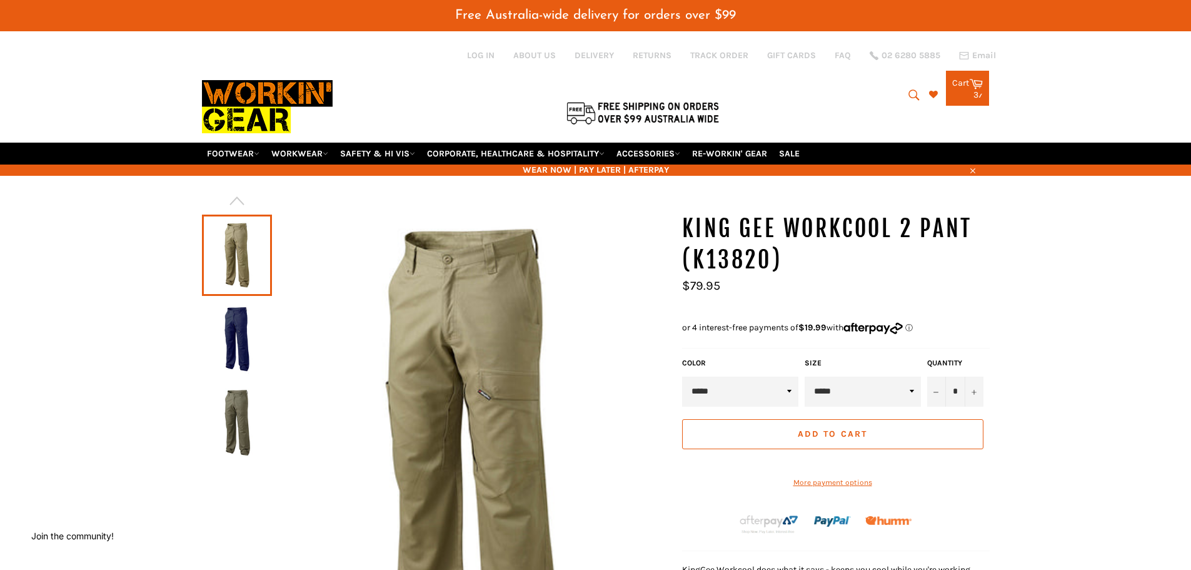 This screenshot has height=570, width=1191. What do you see at coordinates (300, 153) in the screenshot?
I see `a: WORKWEAR` at bounding box center [300, 153].